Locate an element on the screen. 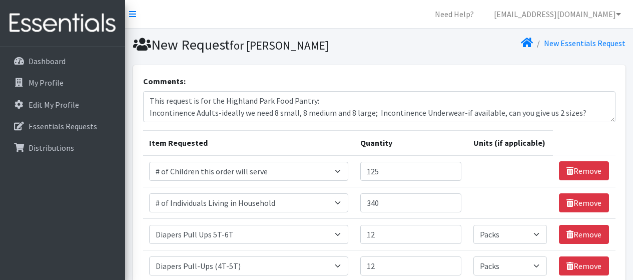 This screenshot has height=280, width=633. th: Quantity is located at coordinates (411, 143).